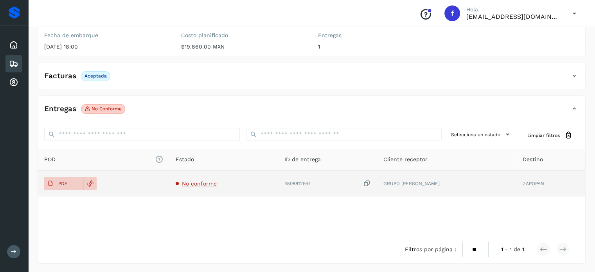 Image resolution: width=595 pixels, height=272 pixels. Describe the element at coordinates (481, 134) in the screenshot. I see `button: Selecciona un estado` at that location.